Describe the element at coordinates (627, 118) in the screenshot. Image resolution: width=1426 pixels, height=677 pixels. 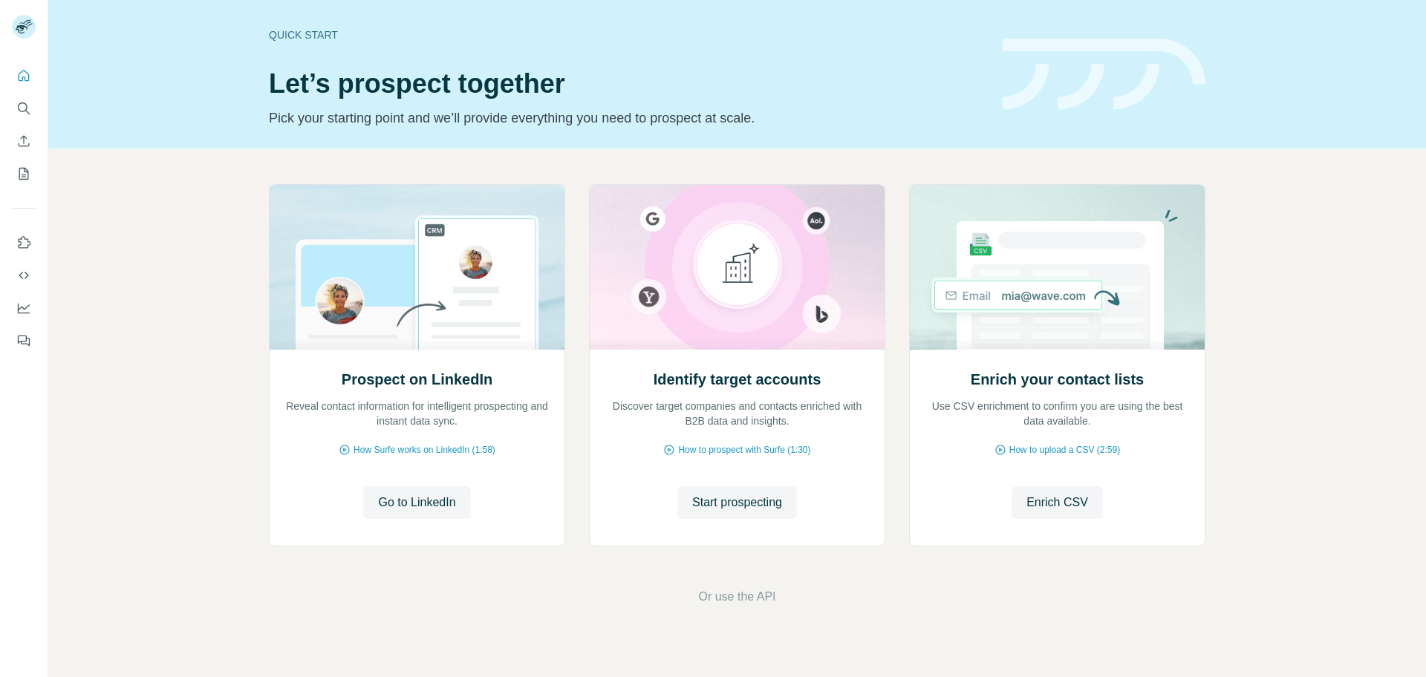
I see `p: Pick your starting point and we’ll provide everything you need to prospect at scale.` at that location.